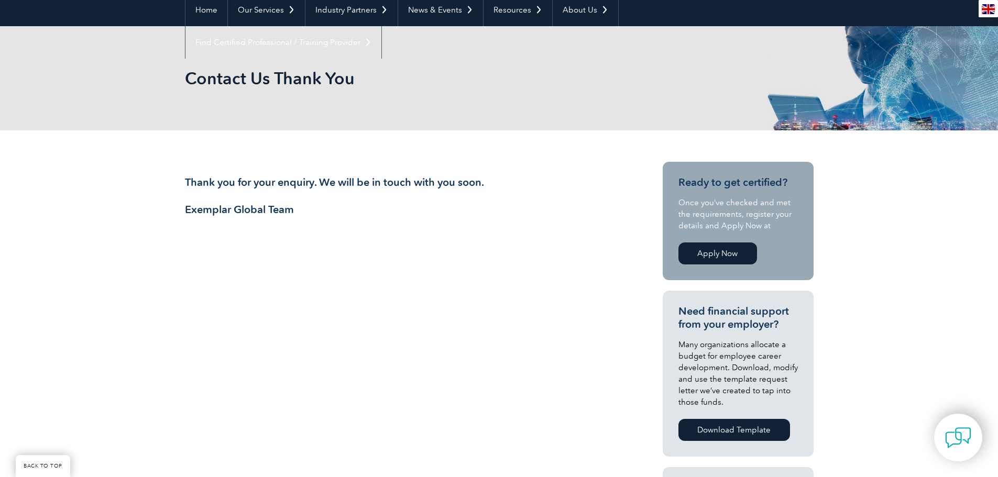 The width and height of the screenshot is (998, 477). Describe the element at coordinates (958, 438) in the screenshot. I see `img: contact-chat.png` at that location.